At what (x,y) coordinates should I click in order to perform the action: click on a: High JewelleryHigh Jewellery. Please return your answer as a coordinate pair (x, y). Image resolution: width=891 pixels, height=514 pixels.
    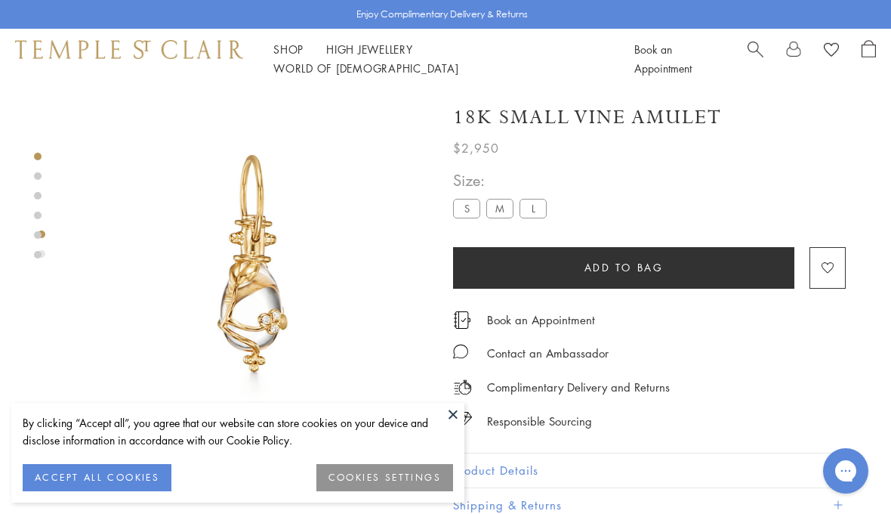
    Looking at the image, I should click on (369, 49).